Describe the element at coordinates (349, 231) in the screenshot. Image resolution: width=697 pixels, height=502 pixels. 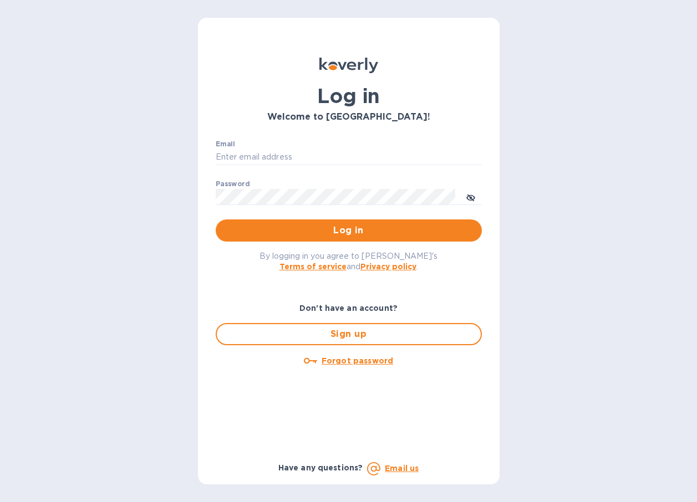
I see `button: Log in` at that location.